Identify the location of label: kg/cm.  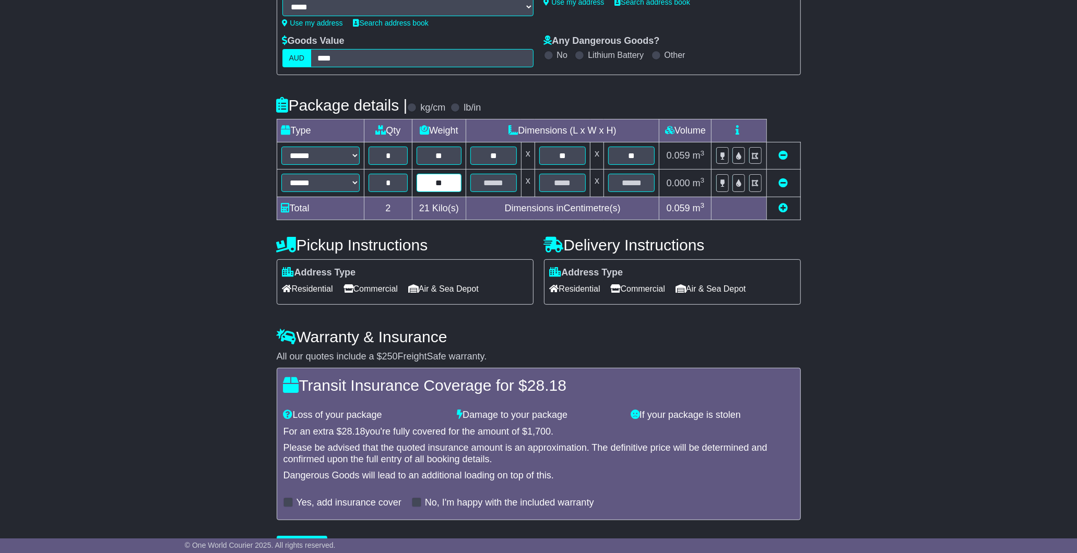
(433, 108).